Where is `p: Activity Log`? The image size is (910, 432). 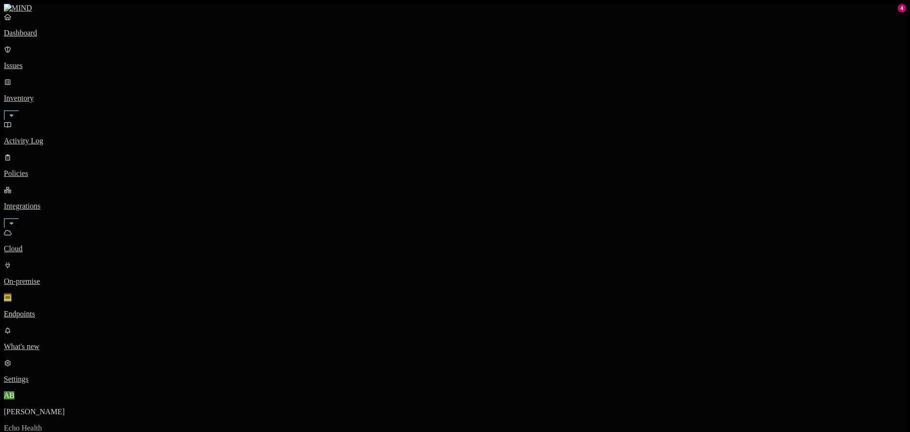
p: Activity Log is located at coordinates (455, 141).